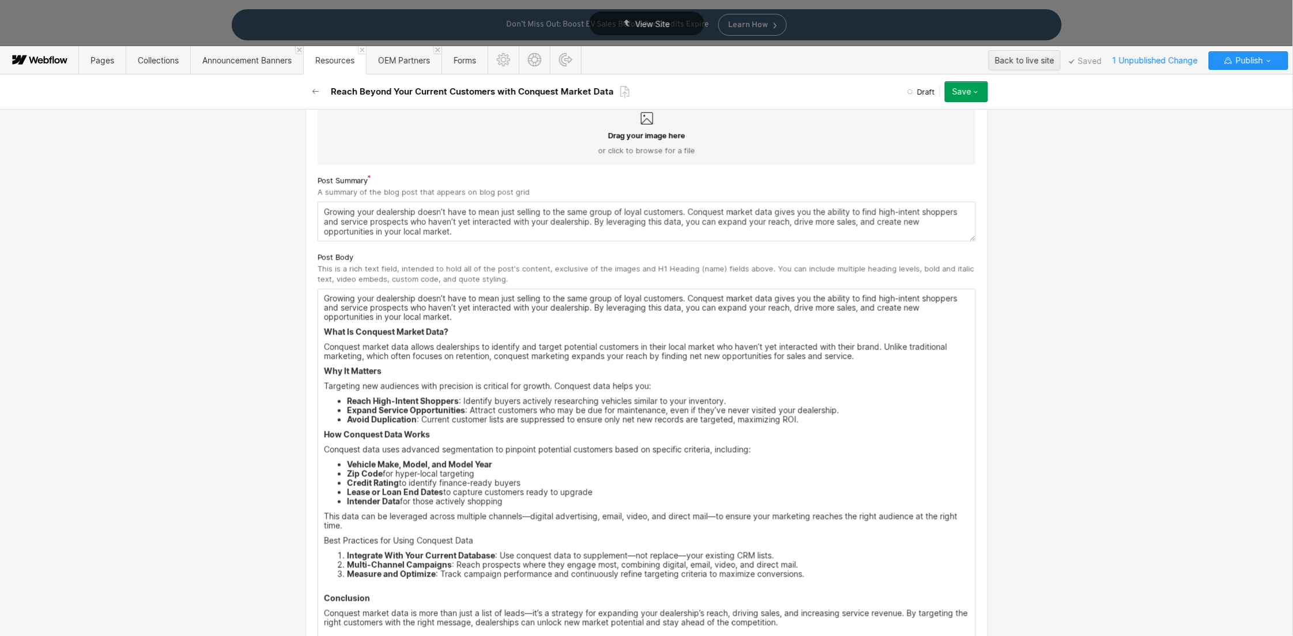  I want to click on strong: Conclusion, so click(347, 598).